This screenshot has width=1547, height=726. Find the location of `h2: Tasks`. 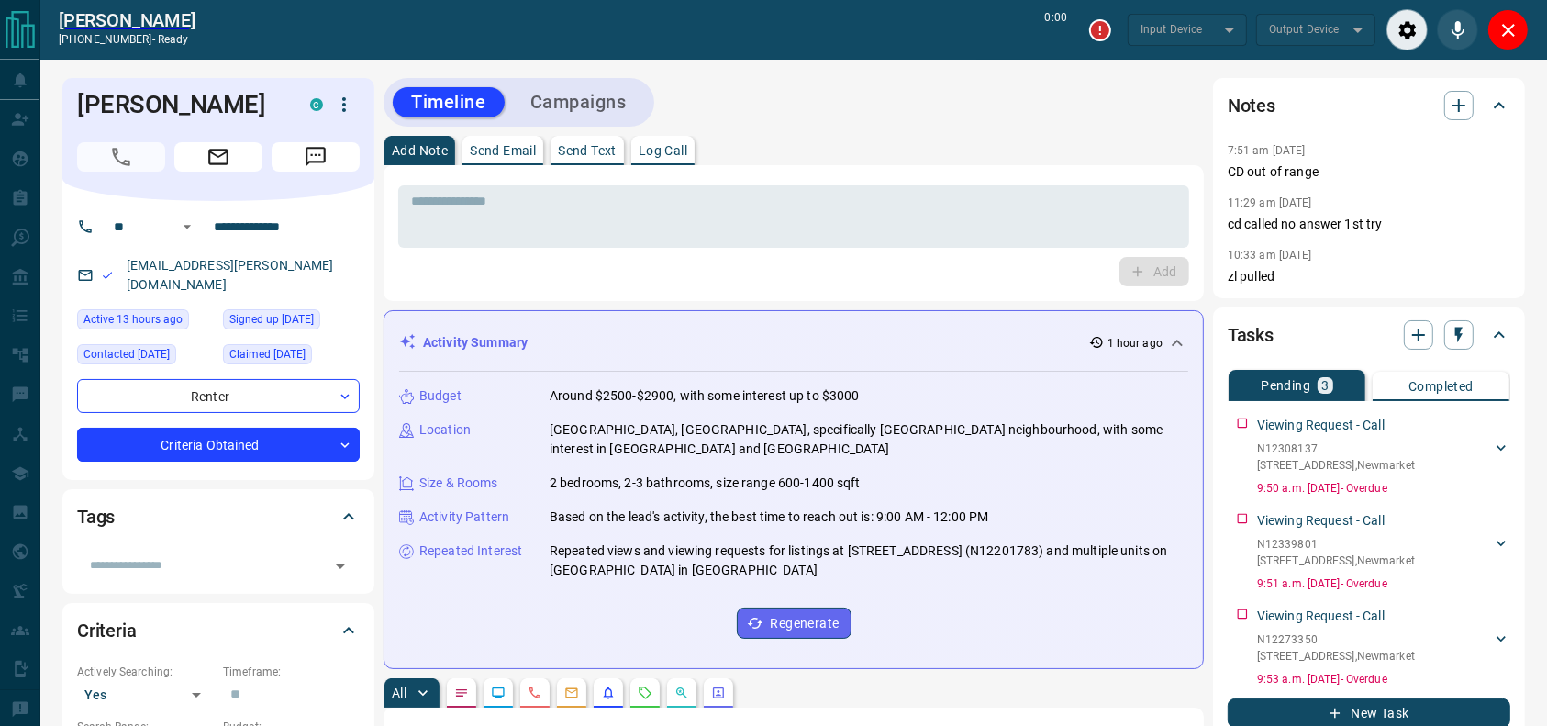

h2: Tasks is located at coordinates (1250, 335).